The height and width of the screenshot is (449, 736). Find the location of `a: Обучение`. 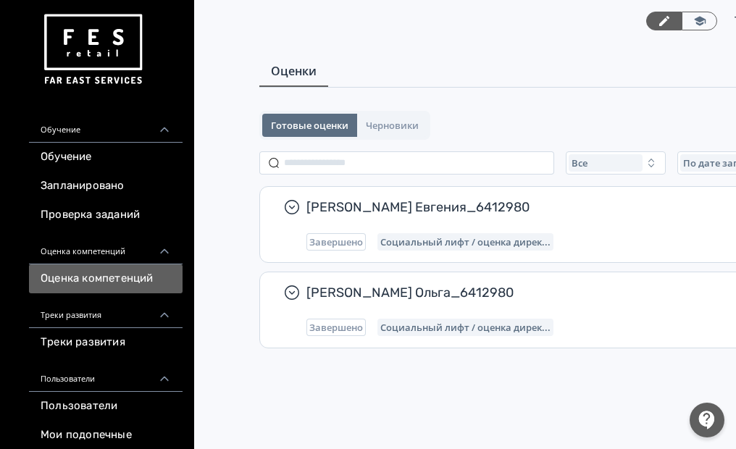

a: Обучение is located at coordinates (106, 157).